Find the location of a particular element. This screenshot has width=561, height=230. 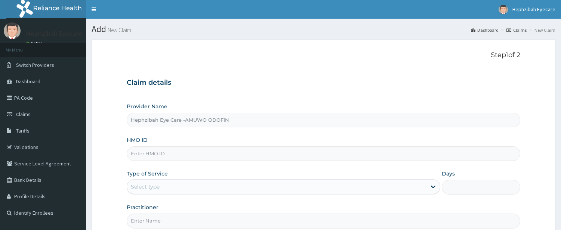

h3: Claim details is located at coordinates (323, 83).